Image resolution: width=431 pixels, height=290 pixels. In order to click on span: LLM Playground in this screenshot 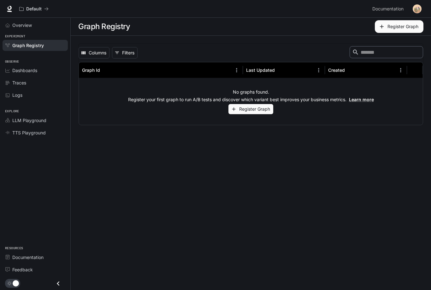, I will do `click(29, 120)`.